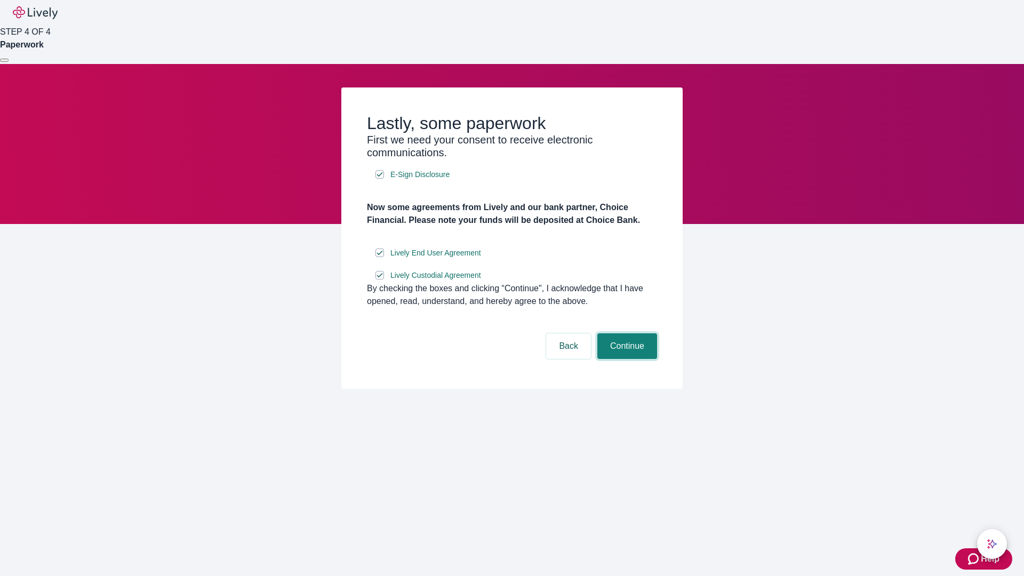  What do you see at coordinates (983, 559) in the screenshot?
I see `button: Zendesk support iconHelp` at bounding box center [983, 559].